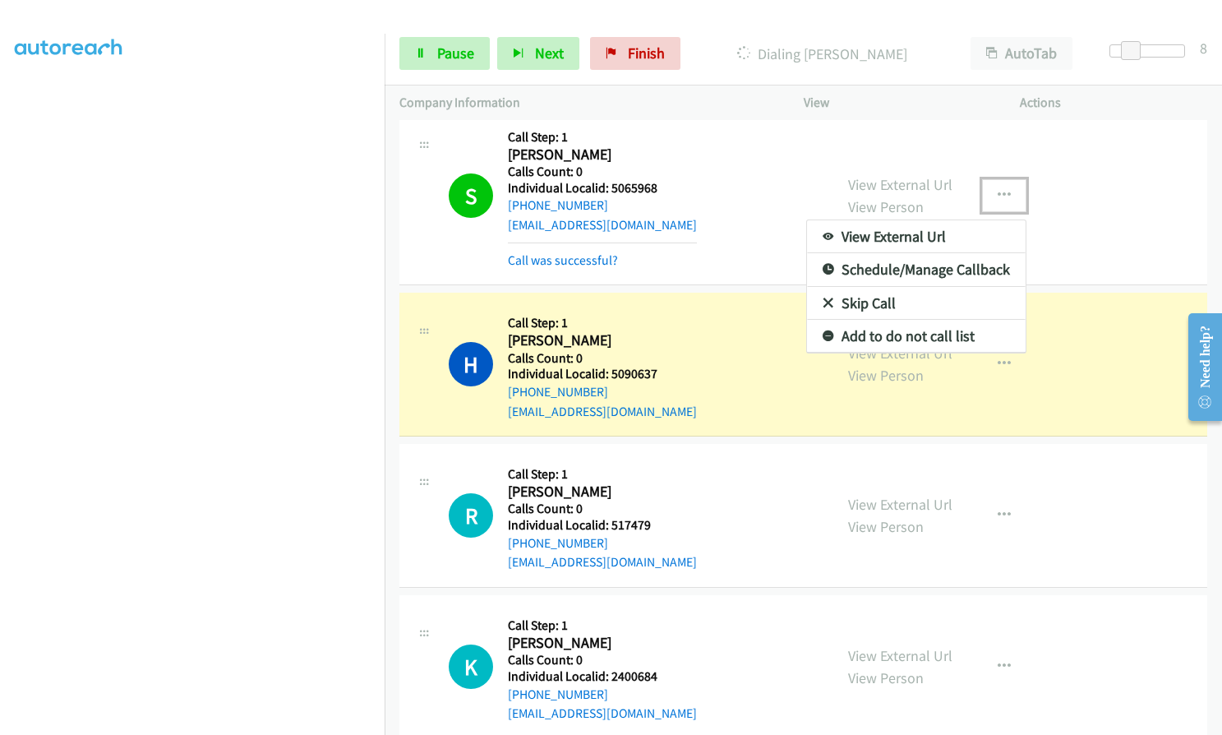 This screenshot has width=1222, height=735. I want to click on a: View External Url, so click(916, 237).